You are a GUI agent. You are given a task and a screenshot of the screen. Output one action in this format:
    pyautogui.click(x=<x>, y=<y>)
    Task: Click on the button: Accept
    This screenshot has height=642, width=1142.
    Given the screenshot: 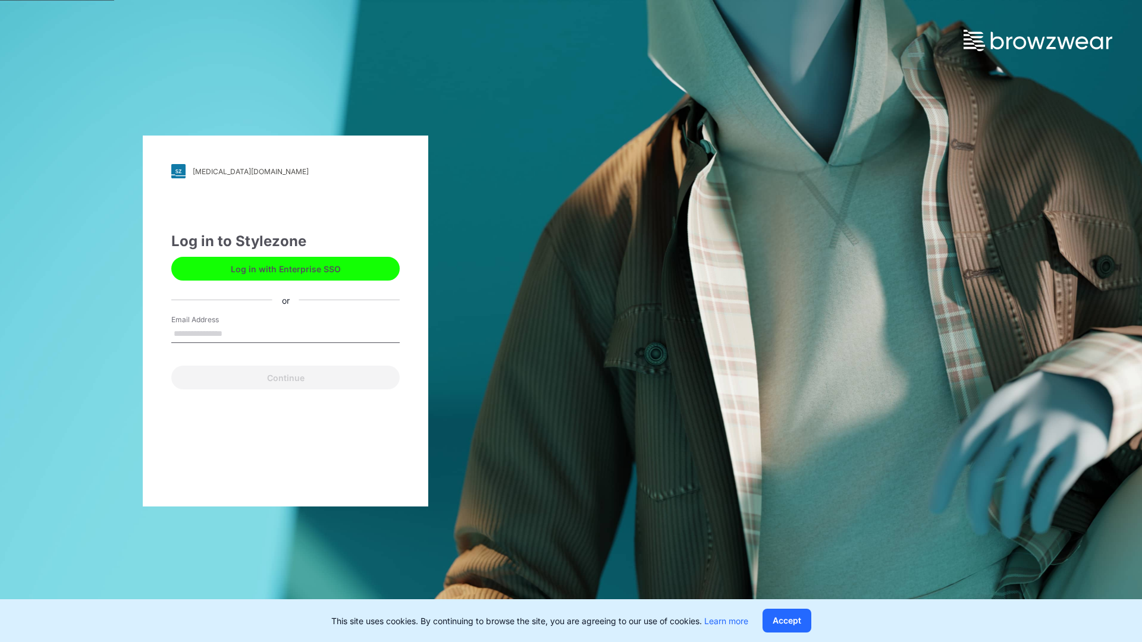 What is the action you would take?
    pyautogui.click(x=787, y=621)
    